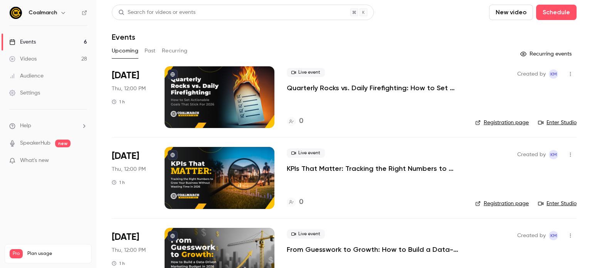 Image resolution: width=592 pixels, height=268 pixels. What do you see at coordinates (23, 59) in the screenshot?
I see `div: Videos` at bounding box center [23, 59].